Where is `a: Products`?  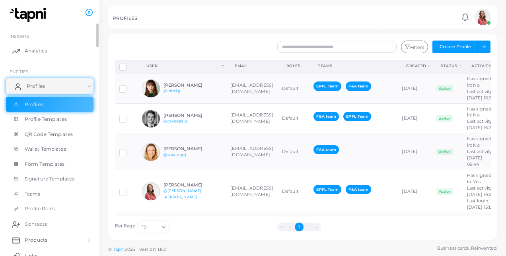 a: Products is located at coordinates (50, 240).